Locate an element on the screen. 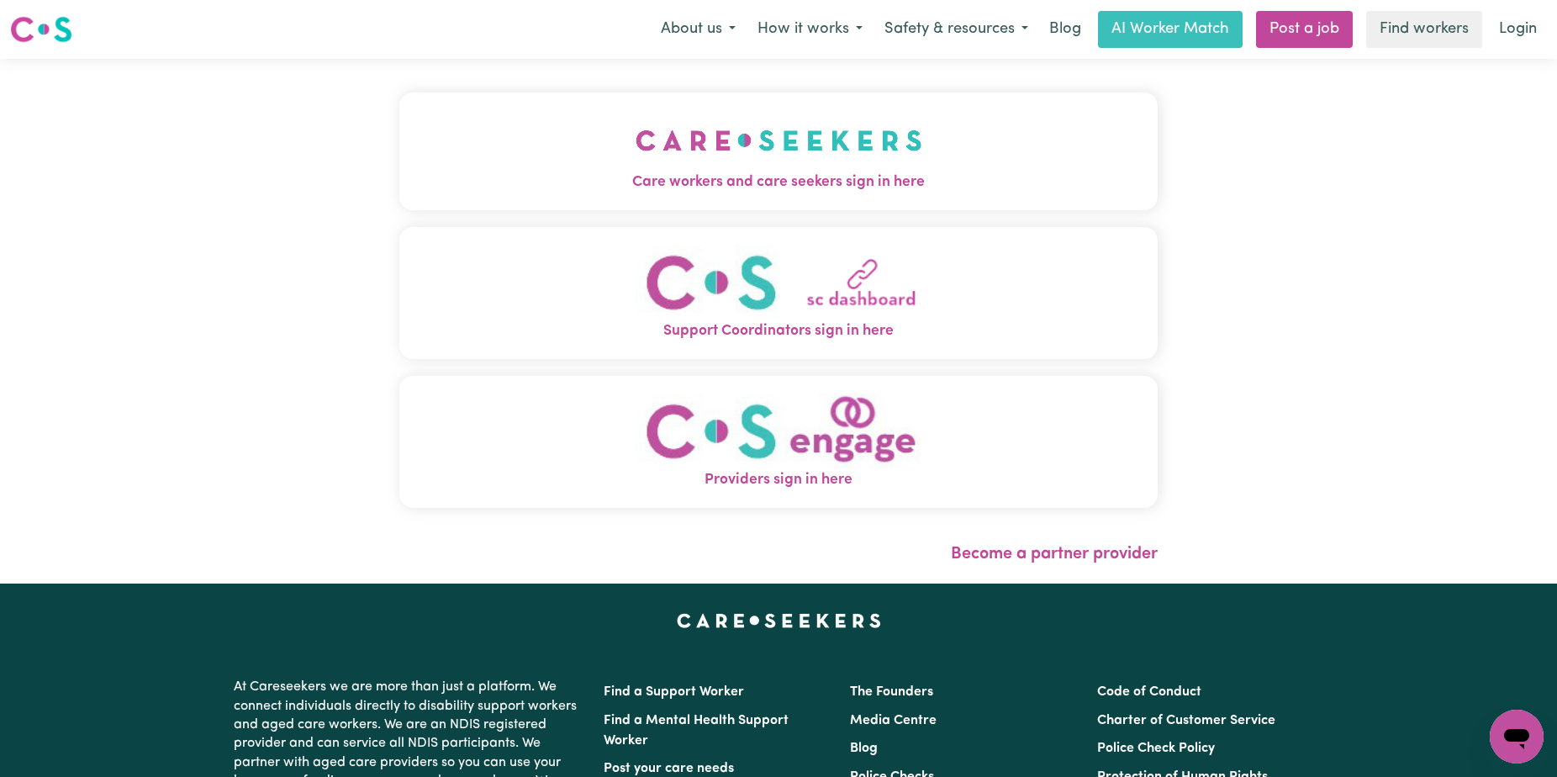  a: Find a Mental Health Support Worker is located at coordinates (696, 731).